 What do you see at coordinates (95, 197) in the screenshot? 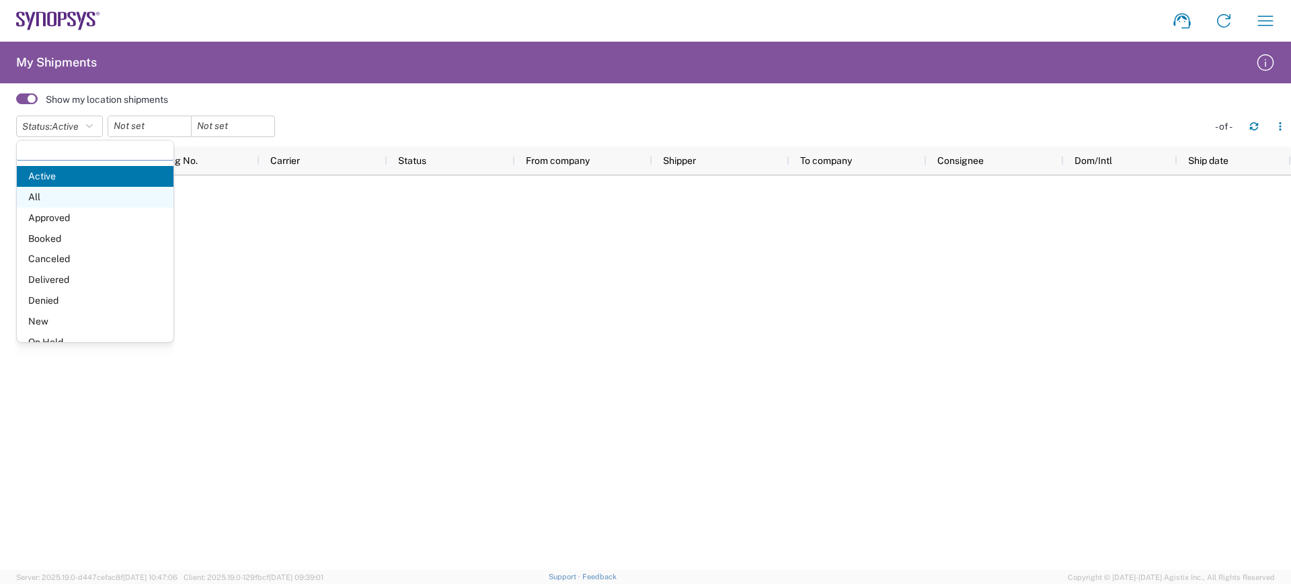
I see `span: All` at bounding box center [95, 197].